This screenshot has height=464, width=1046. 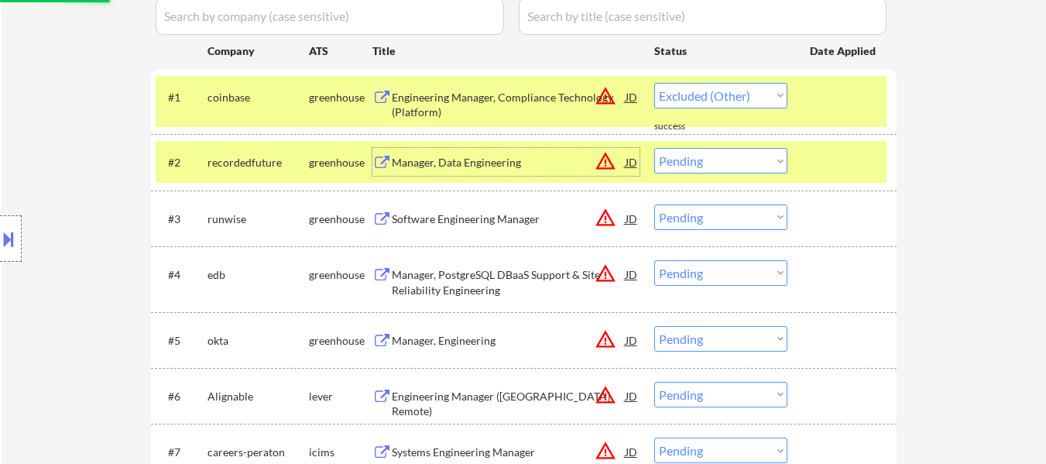 What do you see at coordinates (181, 397) in the screenshot?
I see `div: #6` at bounding box center [181, 397].